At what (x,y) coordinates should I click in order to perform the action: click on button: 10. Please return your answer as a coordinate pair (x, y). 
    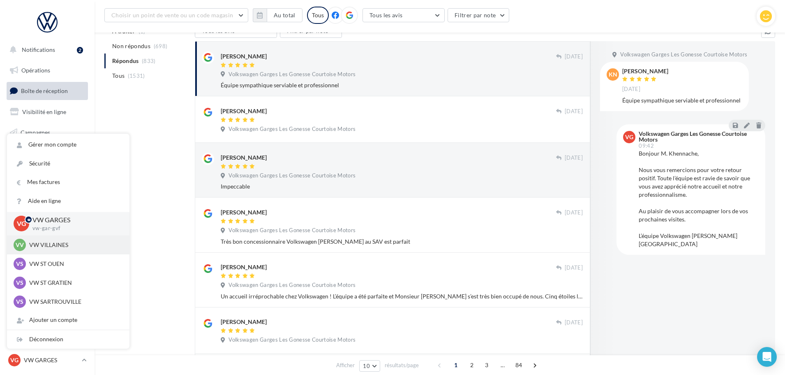
    Looking at the image, I should click on (370, 365).